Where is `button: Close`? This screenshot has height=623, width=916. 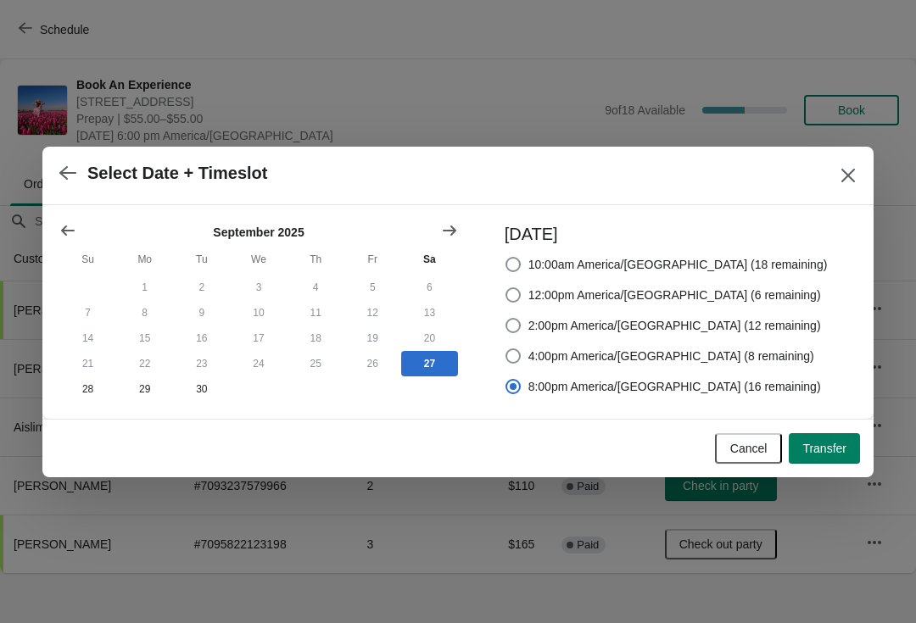 button: Close is located at coordinates (848, 176).